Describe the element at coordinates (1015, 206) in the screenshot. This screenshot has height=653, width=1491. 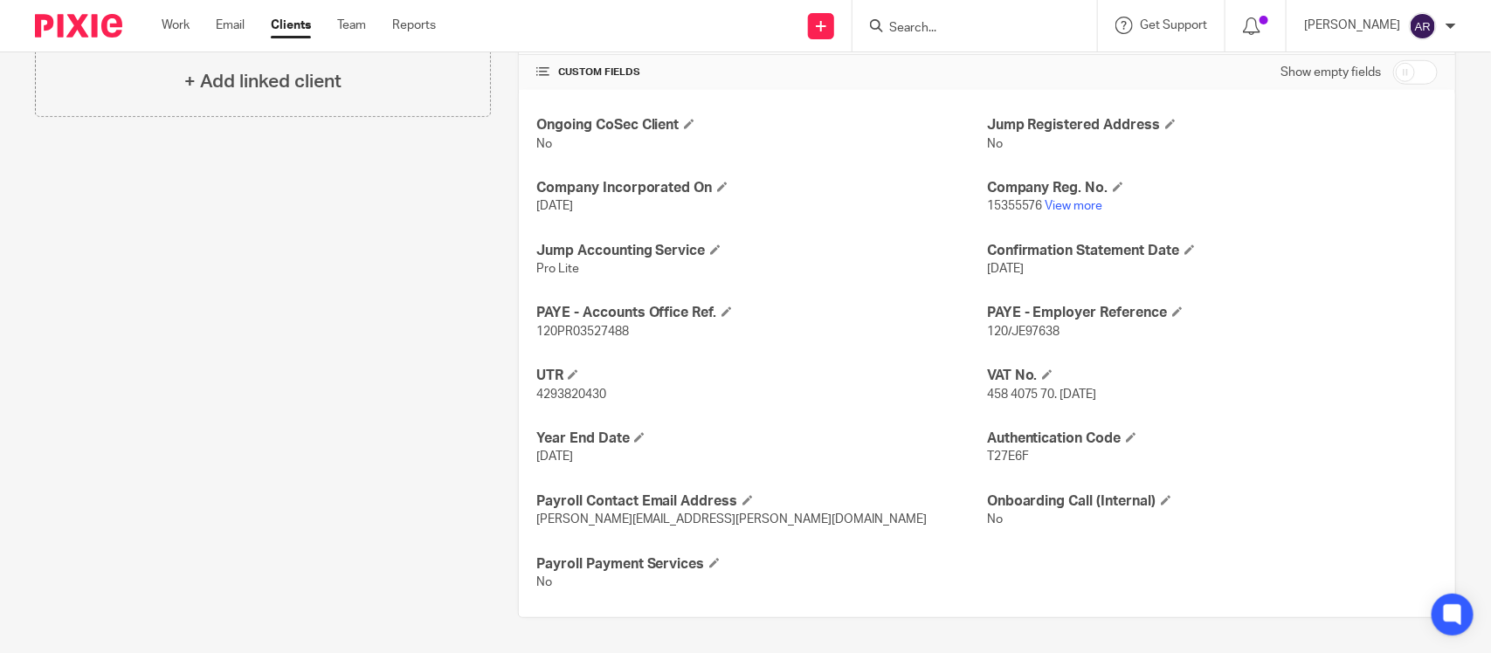
I see `span: 15355576` at that location.